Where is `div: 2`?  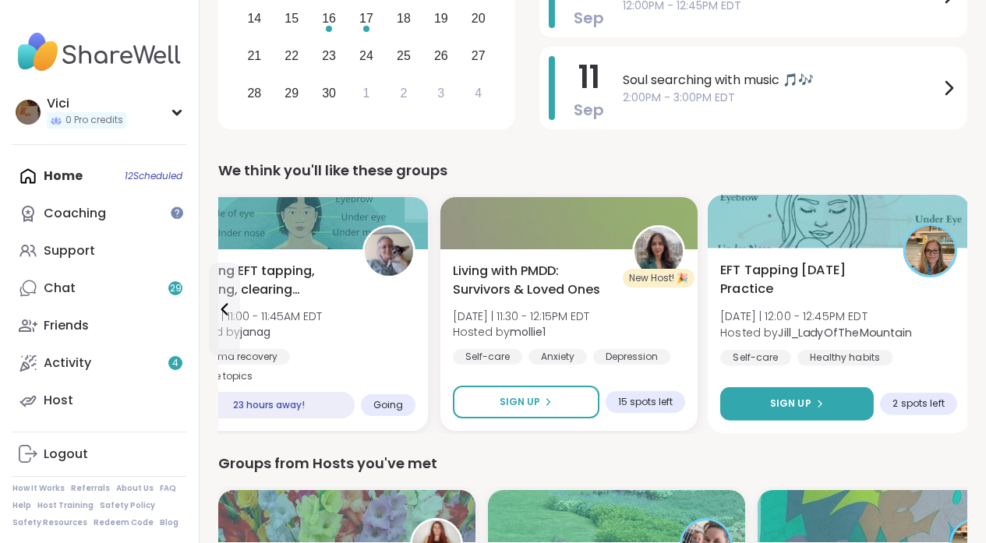
div: 2 is located at coordinates (403, 93).